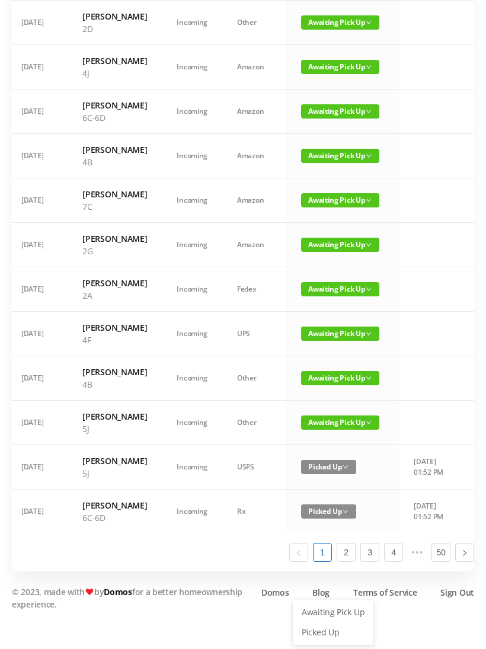  What do you see at coordinates (441, 552) in the screenshot?
I see `li: 50` at bounding box center [441, 552].